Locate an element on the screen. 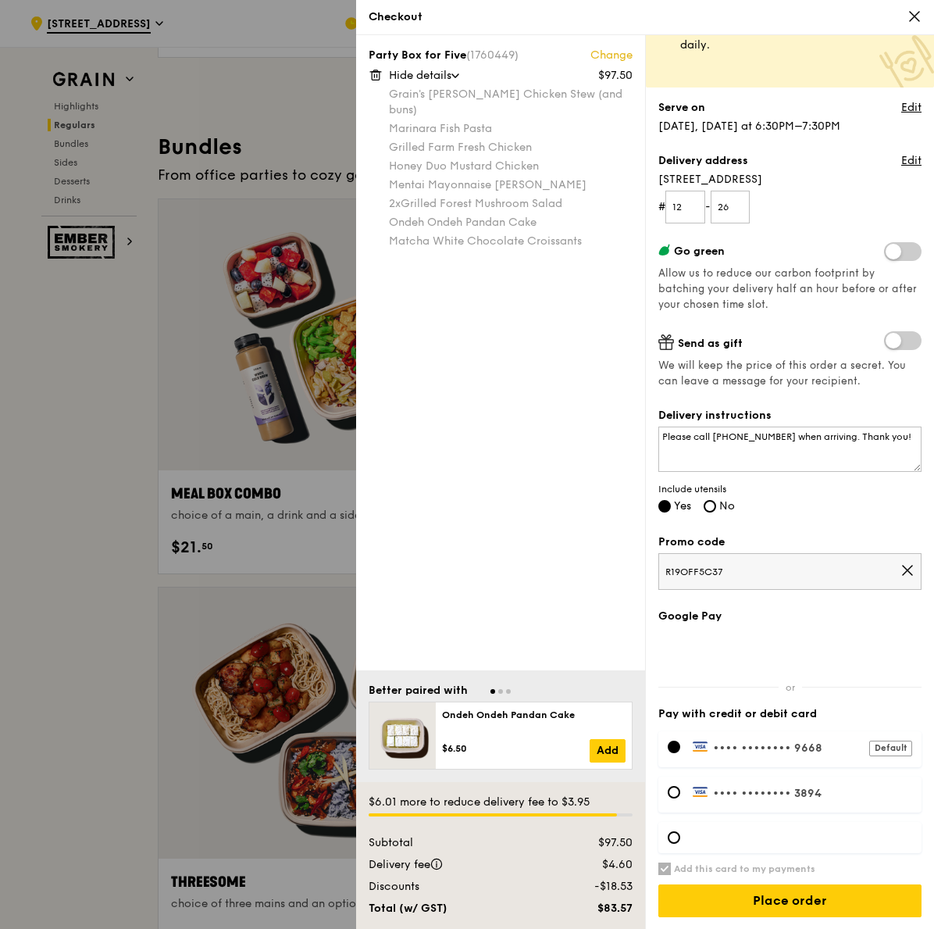 The height and width of the screenshot is (929, 934). label: Pay with credit or debit card is located at coordinates (790, 714).